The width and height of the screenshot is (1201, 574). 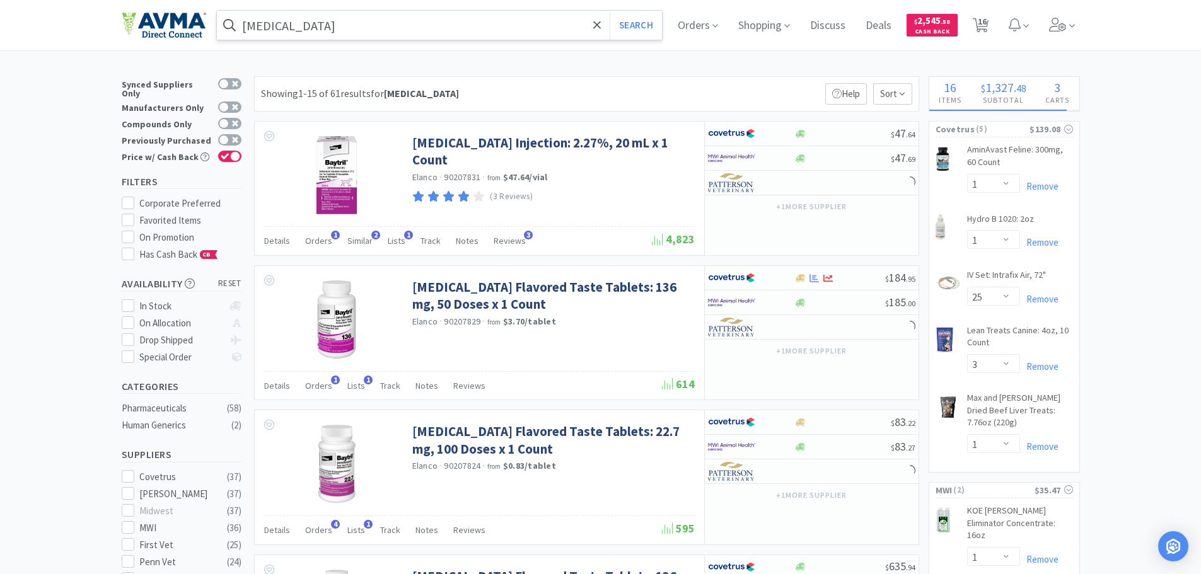 I want to click on div: Midwest, so click(x=178, y=511).